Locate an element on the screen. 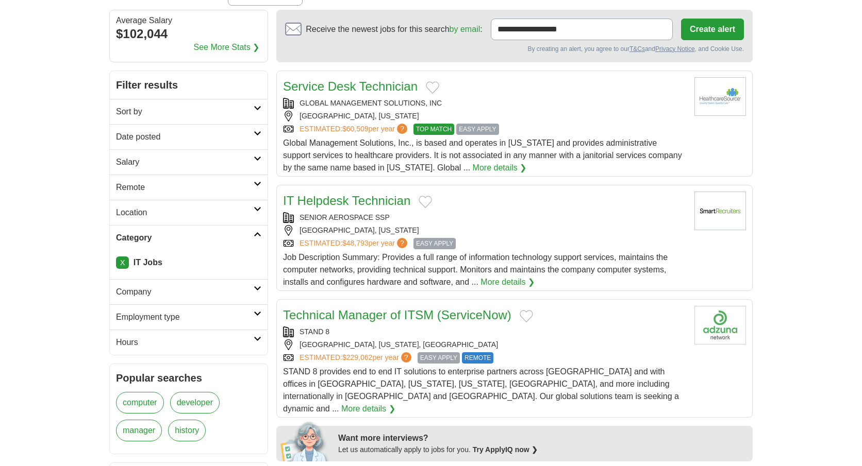  a: See More Stats ❯ is located at coordinates (227, 47).